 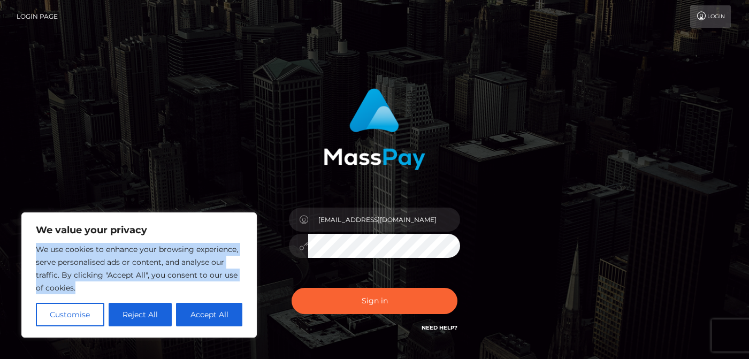 What do you see at coordinates (37, 17) in the screenshot?
I see `a: Login Page` at bounding box center [37, 17].